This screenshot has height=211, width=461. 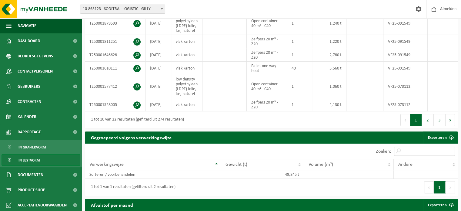 I want to click on td: 1,240 t, so click(x=329, y=23).